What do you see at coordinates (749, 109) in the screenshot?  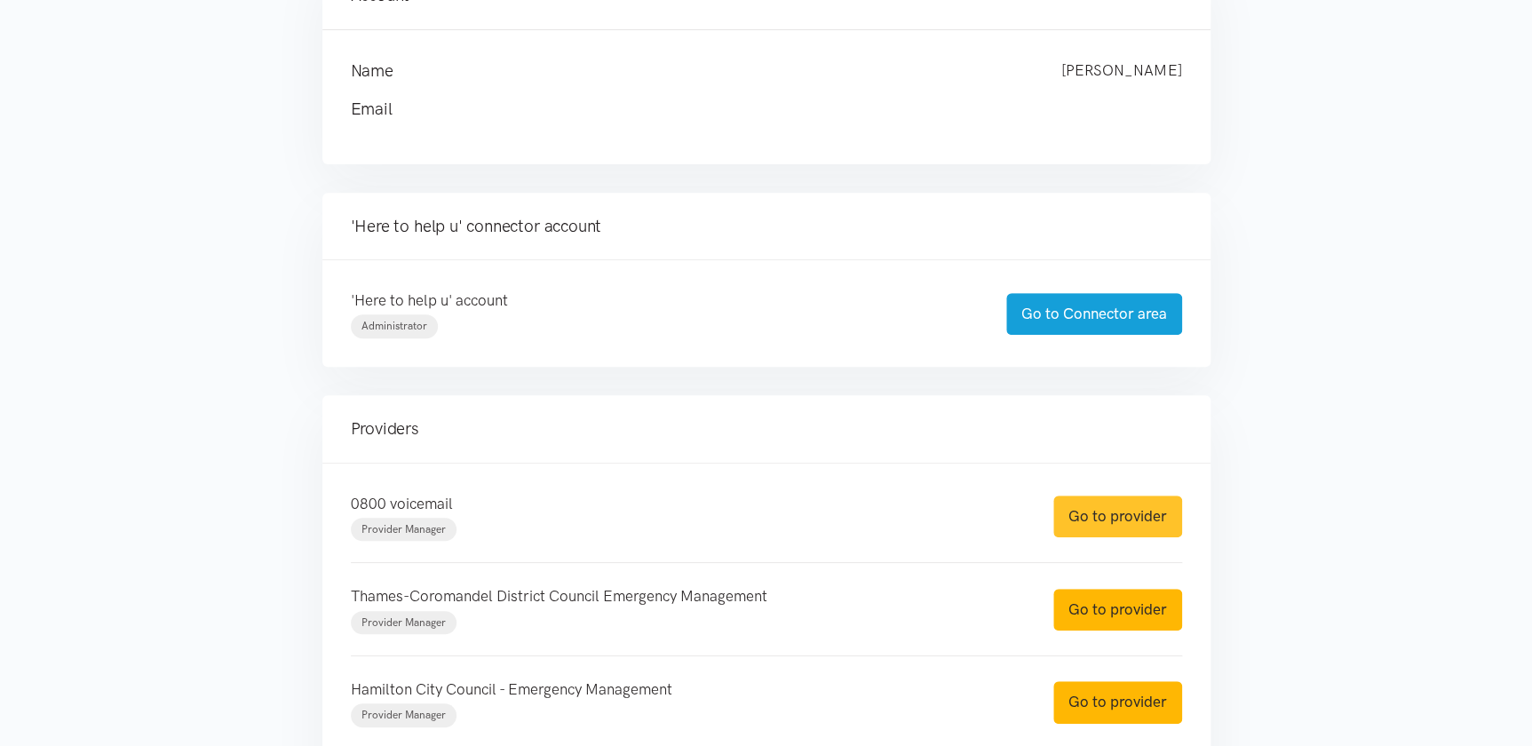 I see `h4: Email` at bounding box center [749, 109].